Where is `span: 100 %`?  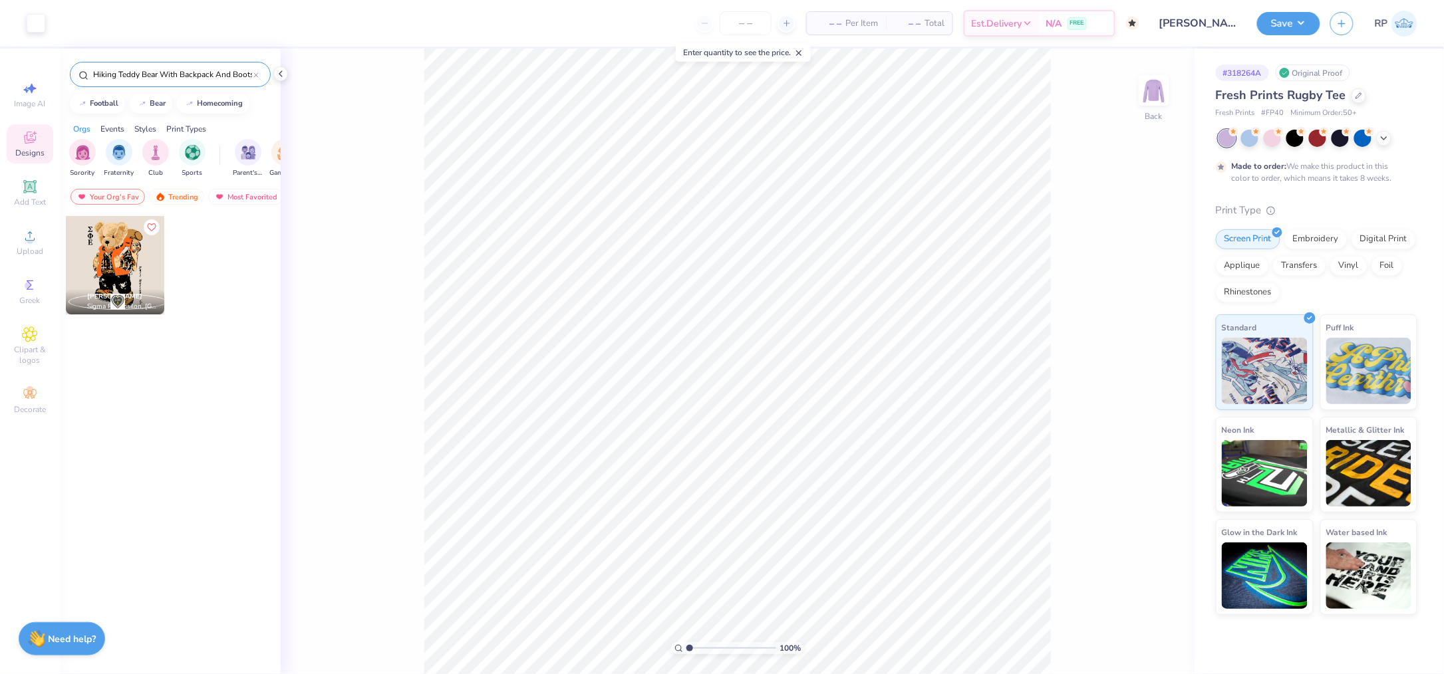
span: 100 % is located at coordinates (790, 648).